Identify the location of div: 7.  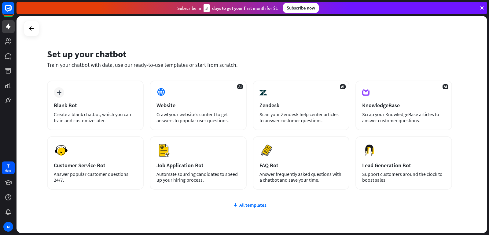
(8, 165).